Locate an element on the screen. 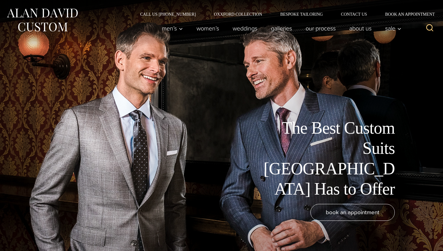 Image resolution: width=443 pixels, height=251 pixels. img: Alan David Custom is located at coordinates (42, 20).